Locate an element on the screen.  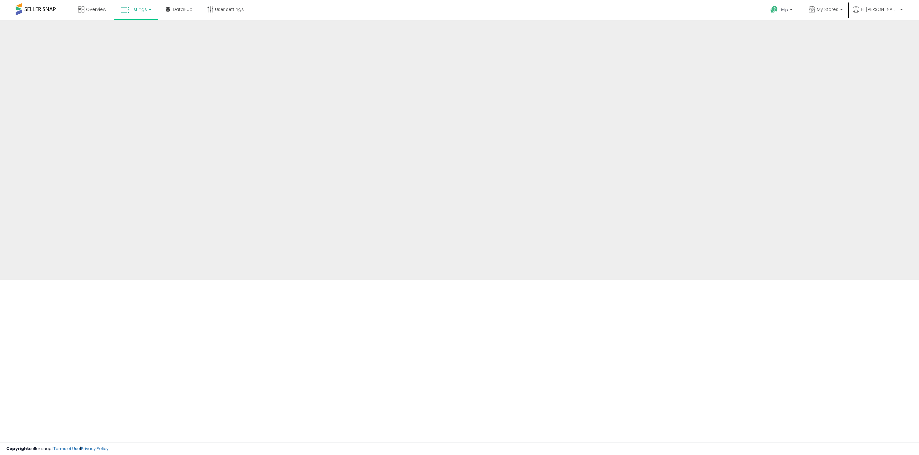
span: Listings is located at coordinates (139, 9).